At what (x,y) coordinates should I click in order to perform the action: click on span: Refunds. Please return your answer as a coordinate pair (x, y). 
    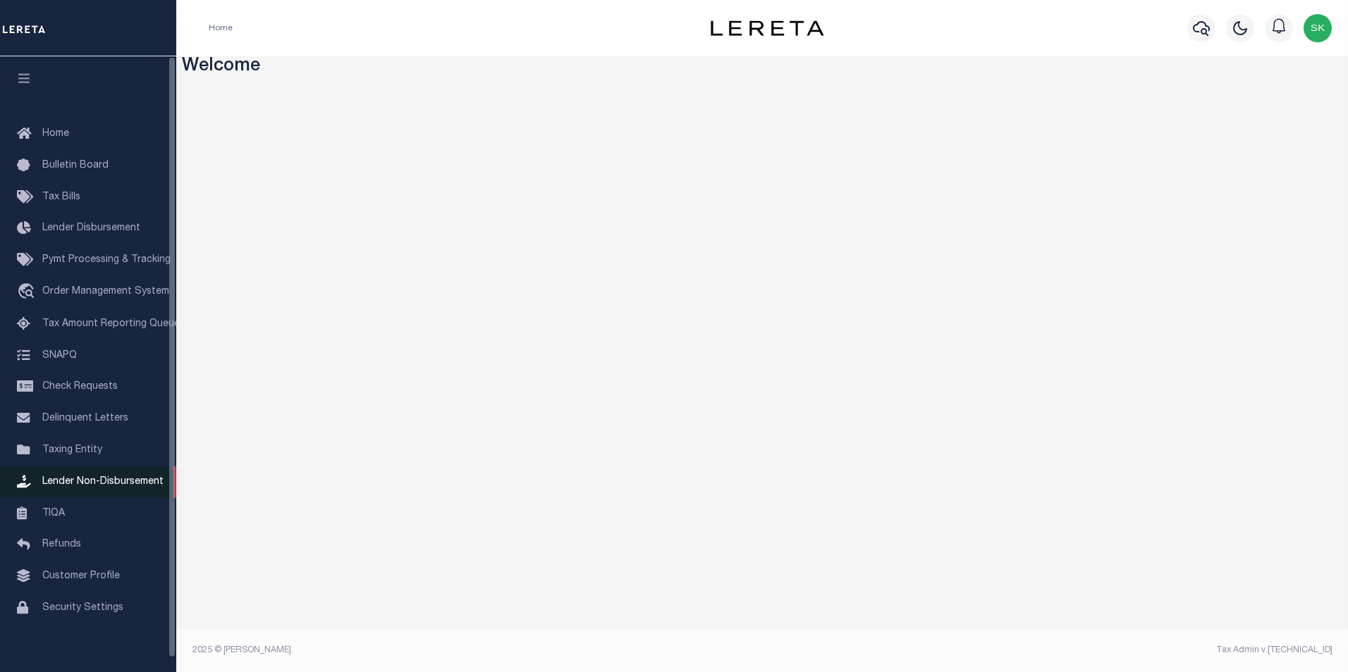
    Looking at the image, I should click on (61, 545).